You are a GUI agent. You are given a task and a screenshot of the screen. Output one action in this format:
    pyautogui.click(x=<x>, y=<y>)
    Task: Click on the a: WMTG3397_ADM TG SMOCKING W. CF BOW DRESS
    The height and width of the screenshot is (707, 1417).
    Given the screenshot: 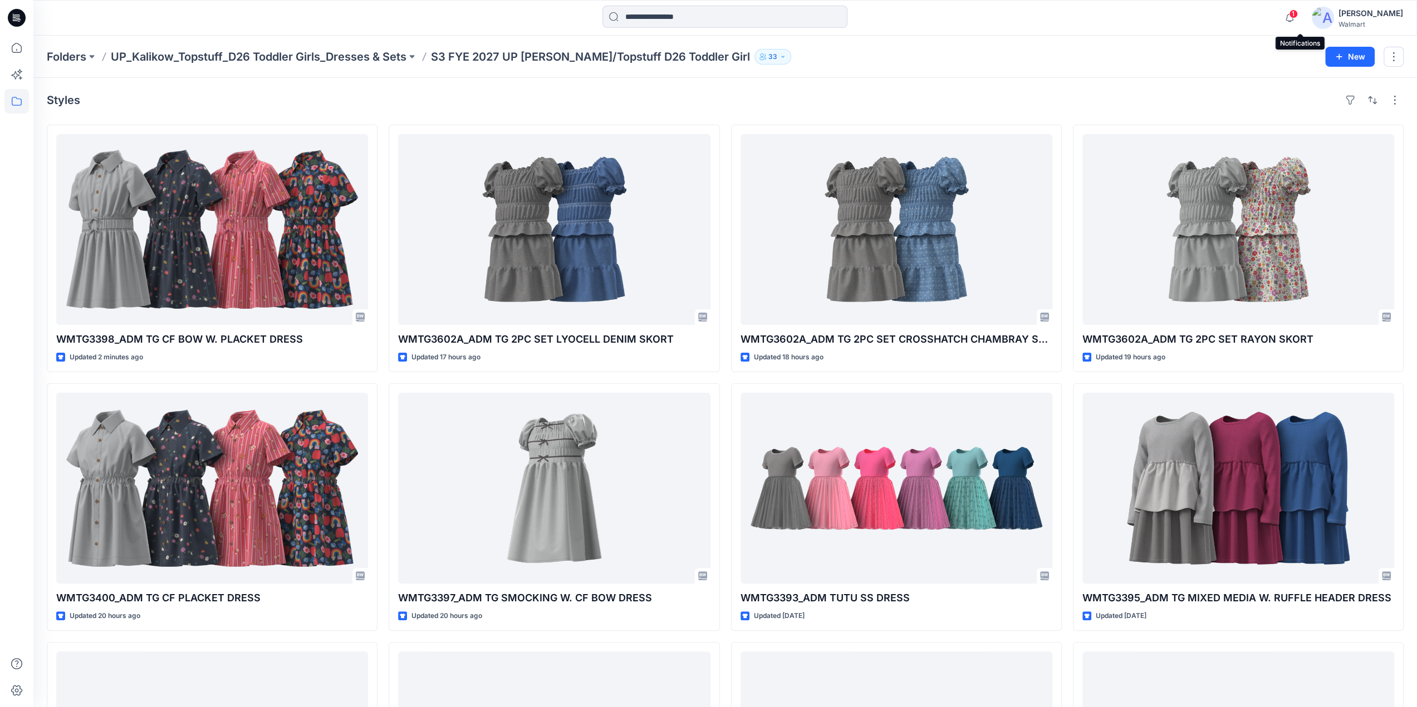 What is the action you would take?
    pyautogui.click(x=554, y=488)
    